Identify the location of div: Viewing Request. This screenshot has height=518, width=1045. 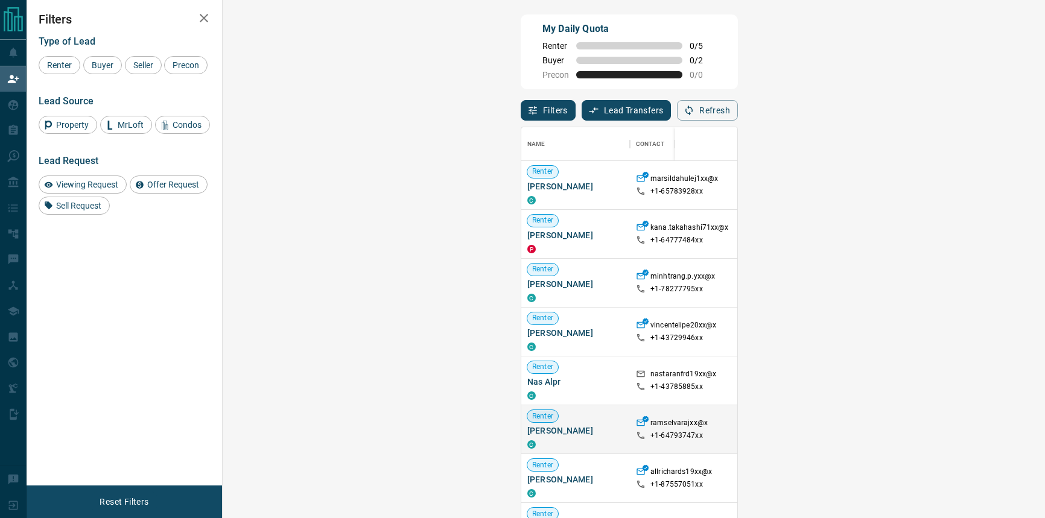
(83, 185).